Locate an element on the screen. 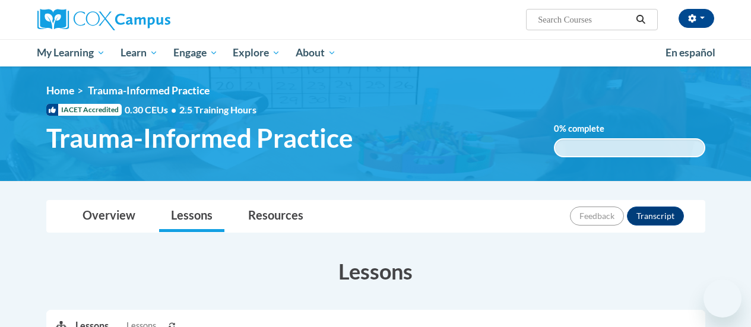 The width and height of the screenshot is (751, 327). span: En español is located at coordinates (691, 52).